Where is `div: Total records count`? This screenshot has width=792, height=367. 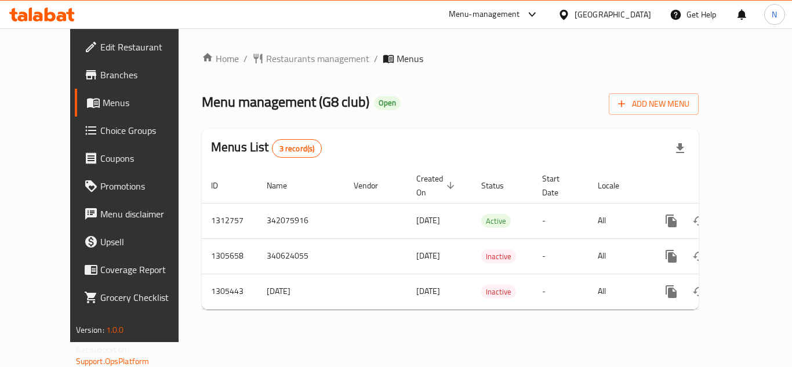 div: Total records count is located at coordinates (297, 148).